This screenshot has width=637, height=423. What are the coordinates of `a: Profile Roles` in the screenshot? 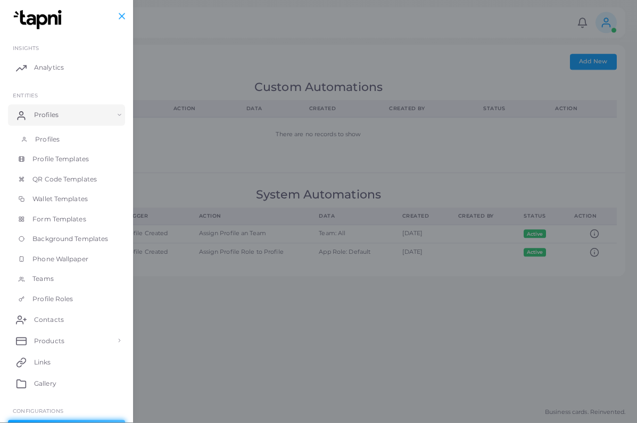 It's located at (67, 300).